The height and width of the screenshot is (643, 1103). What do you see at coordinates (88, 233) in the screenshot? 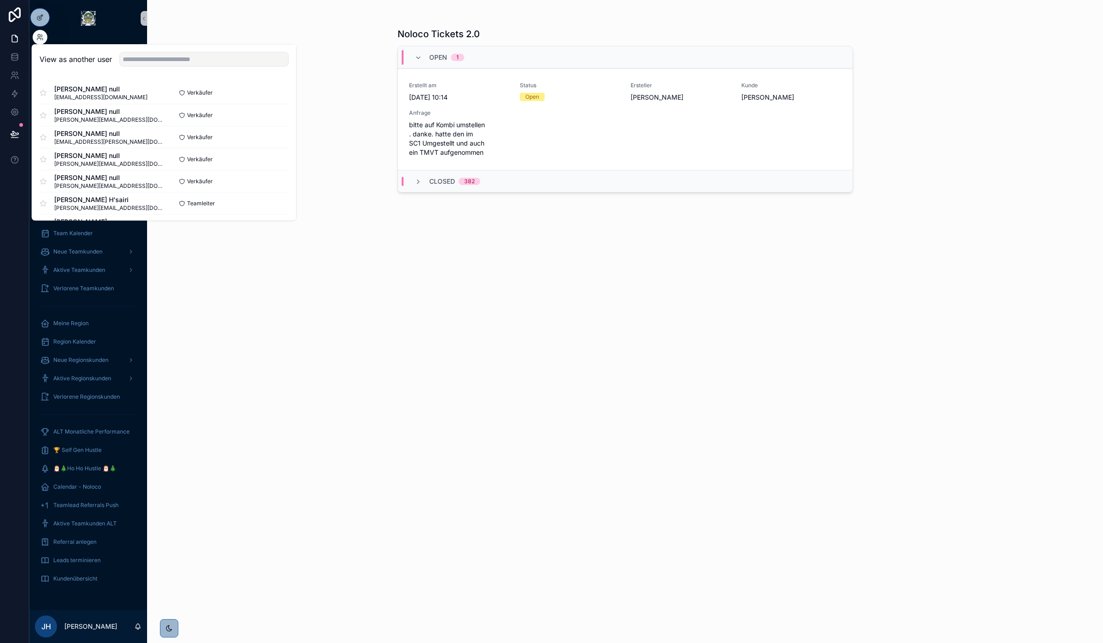
I see `a: Team Kalender` at bounding box center [88, 233].